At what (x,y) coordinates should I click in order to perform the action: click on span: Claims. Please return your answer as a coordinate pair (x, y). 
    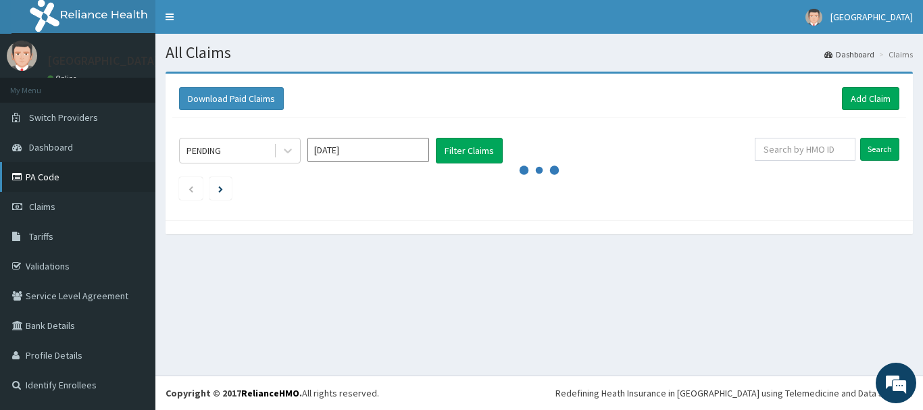
    Looking at the image, I should click on (42, 207).